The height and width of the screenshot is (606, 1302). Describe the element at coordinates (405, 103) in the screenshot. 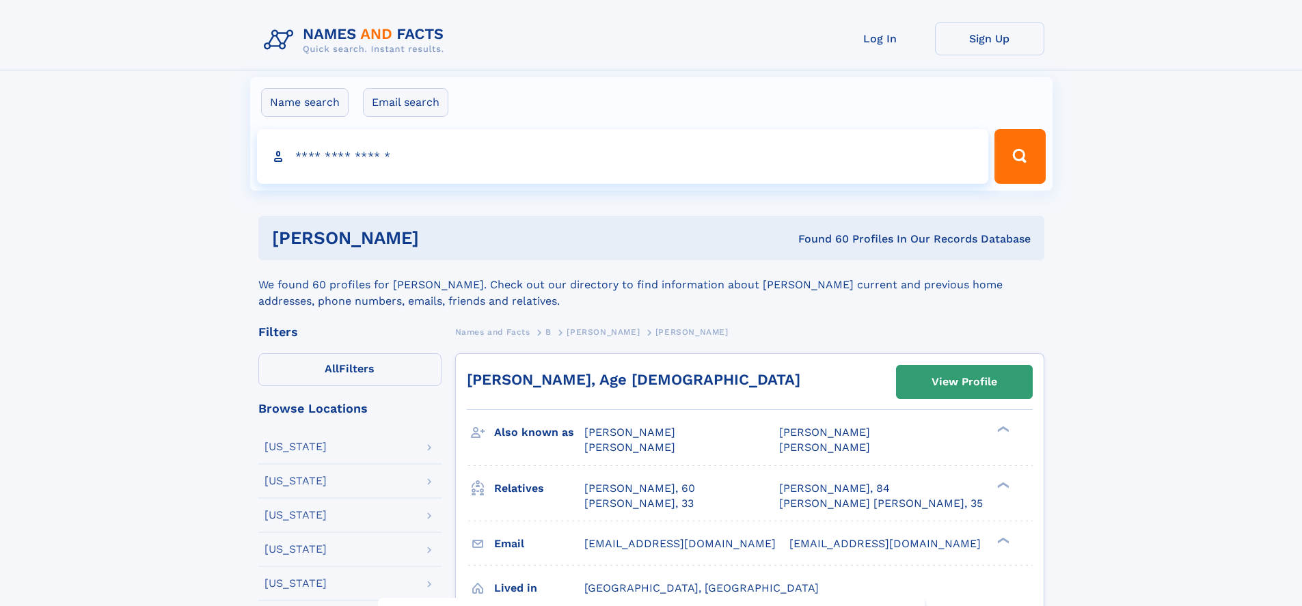

I see `label: Email search` at that location.